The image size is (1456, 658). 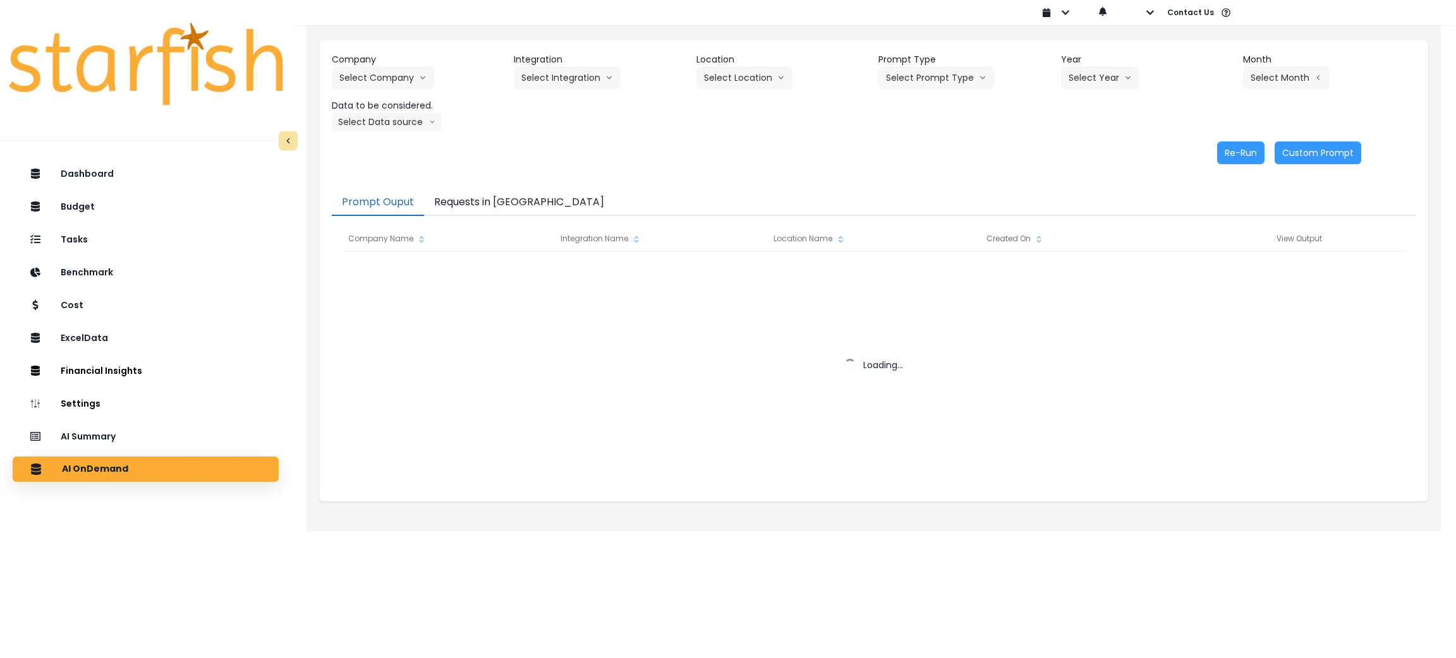 I want to click on button: Select Yeararrow down line, so click(x=1100, y=78).